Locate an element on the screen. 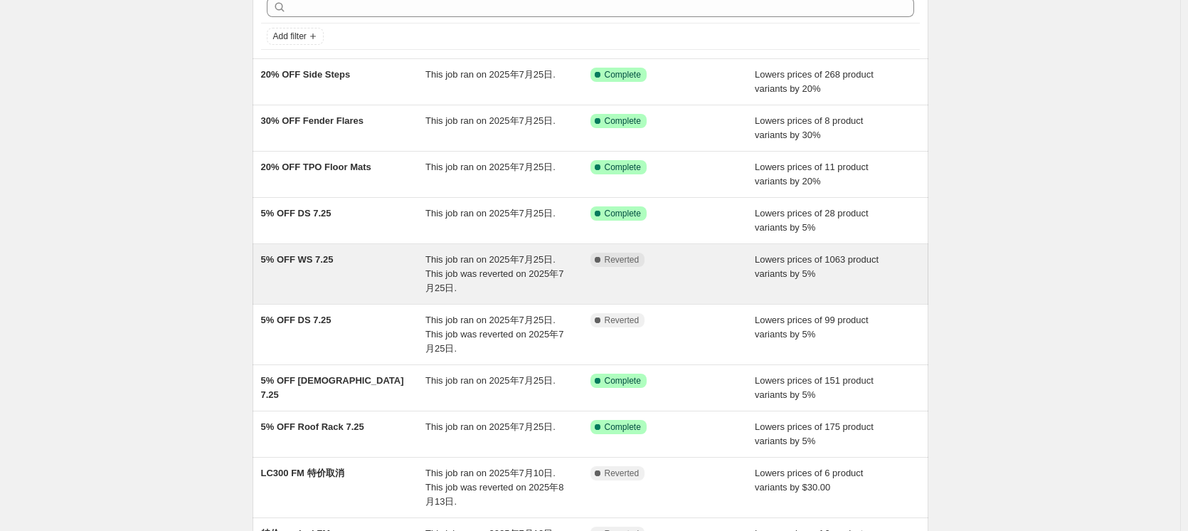  span: Lowers prices of 268 product variants by 20% is located at coordinates (814, 81).